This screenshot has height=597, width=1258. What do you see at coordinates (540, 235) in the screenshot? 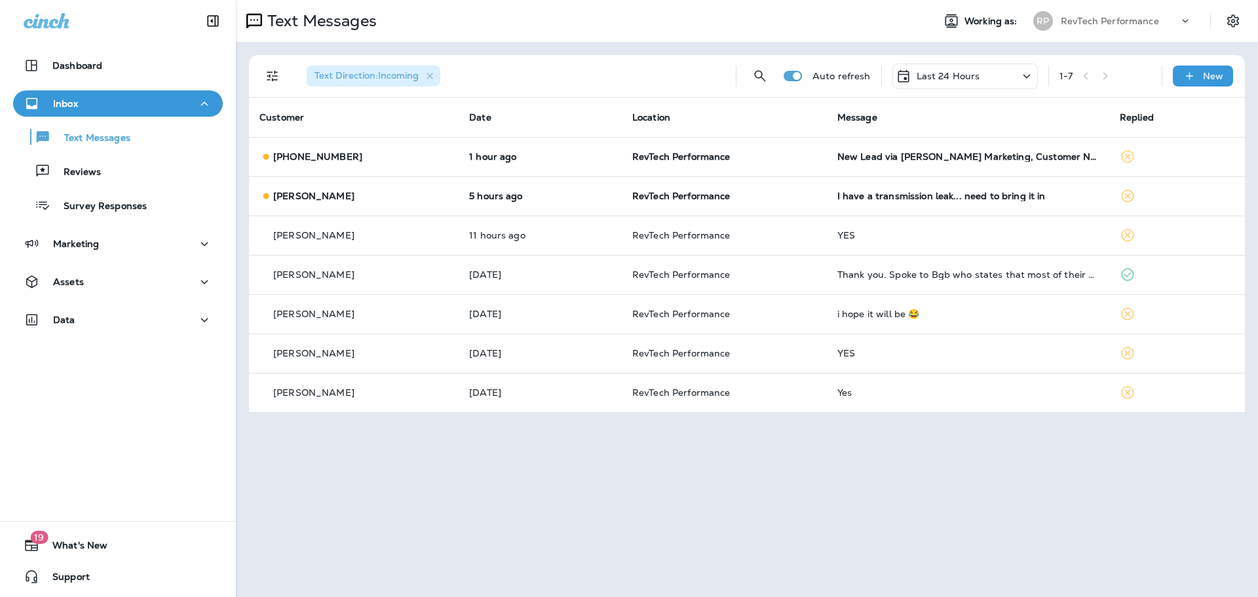
I see `p: Aug 22, 2025 08:51 AM` at bounding box center [540, 235].